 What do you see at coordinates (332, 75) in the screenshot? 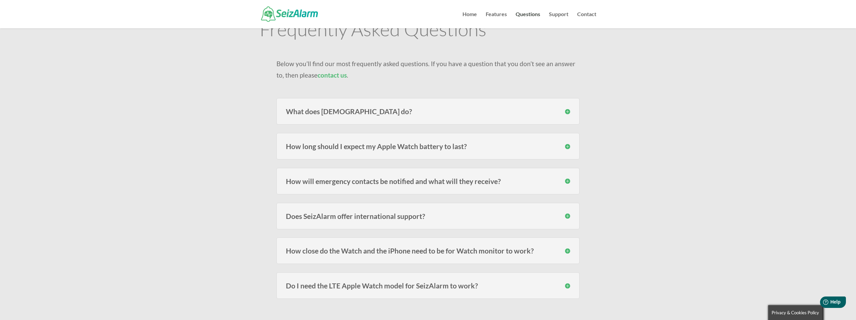
I see `a: contact us` at bounding box center [332, 75].